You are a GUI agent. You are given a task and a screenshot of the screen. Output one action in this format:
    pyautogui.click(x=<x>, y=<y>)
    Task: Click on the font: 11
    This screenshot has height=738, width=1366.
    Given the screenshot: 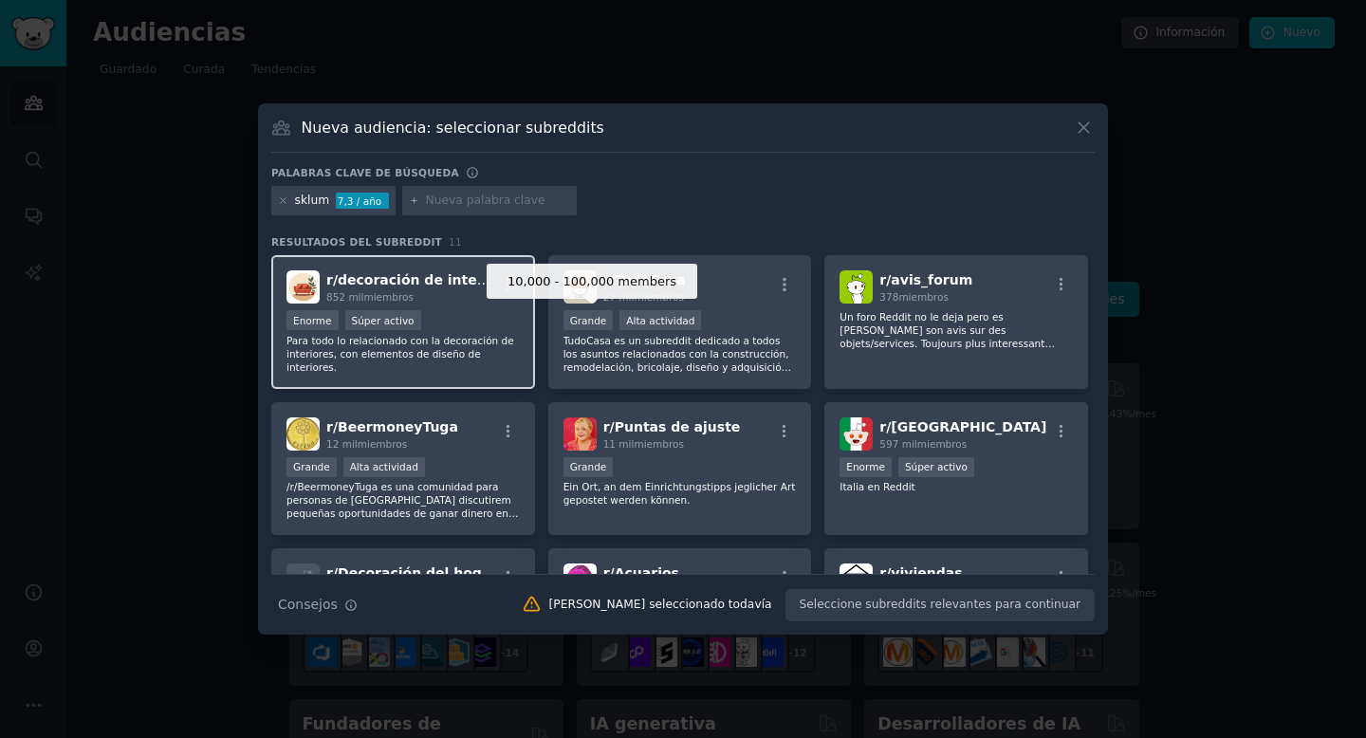 What is the action you would take?
    pyautogui.click(x=455, y=242)
    